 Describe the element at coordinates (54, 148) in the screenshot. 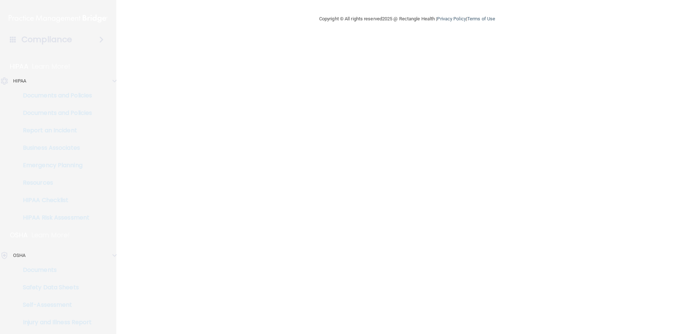

I see `p: Business Associates` at that location.